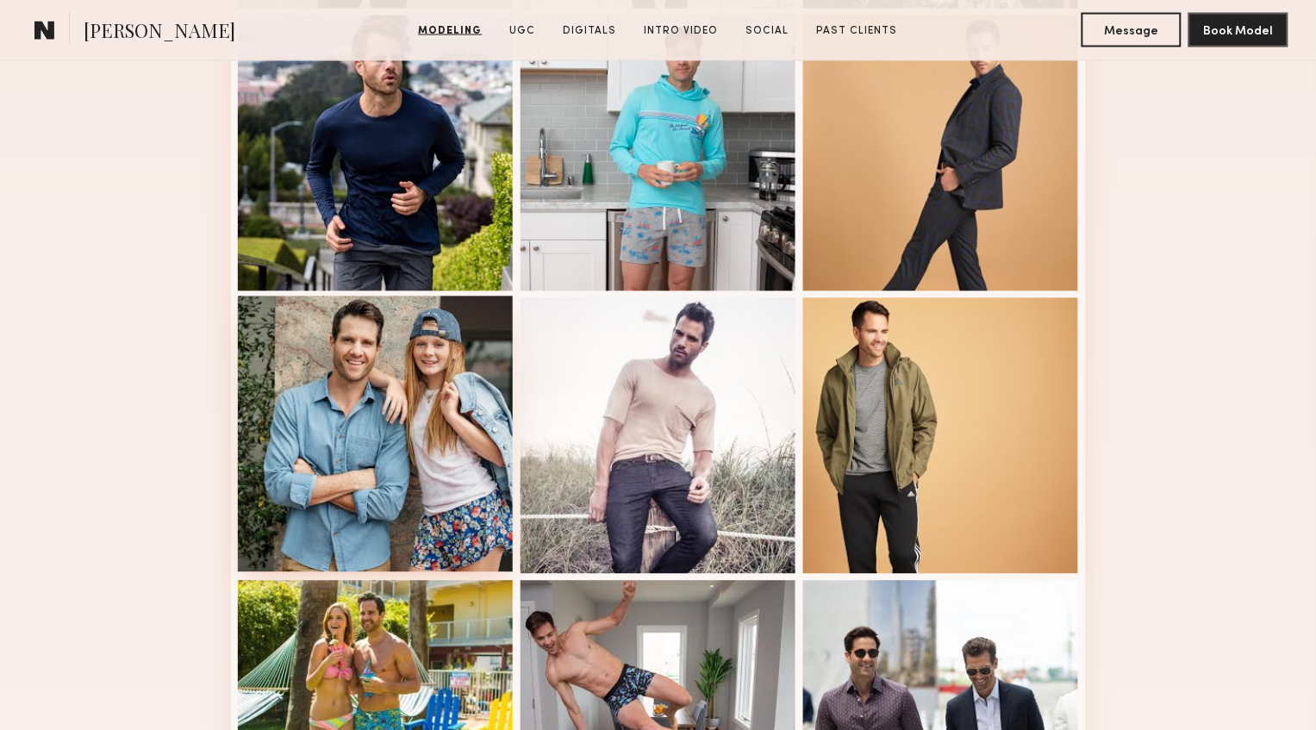 Image resolution: width=1316 pixels, height=730 pixels. What do you see at coordinates (1131, 30) in the screenshot?
I see `button: Message` at bounding box center [1131, 30].